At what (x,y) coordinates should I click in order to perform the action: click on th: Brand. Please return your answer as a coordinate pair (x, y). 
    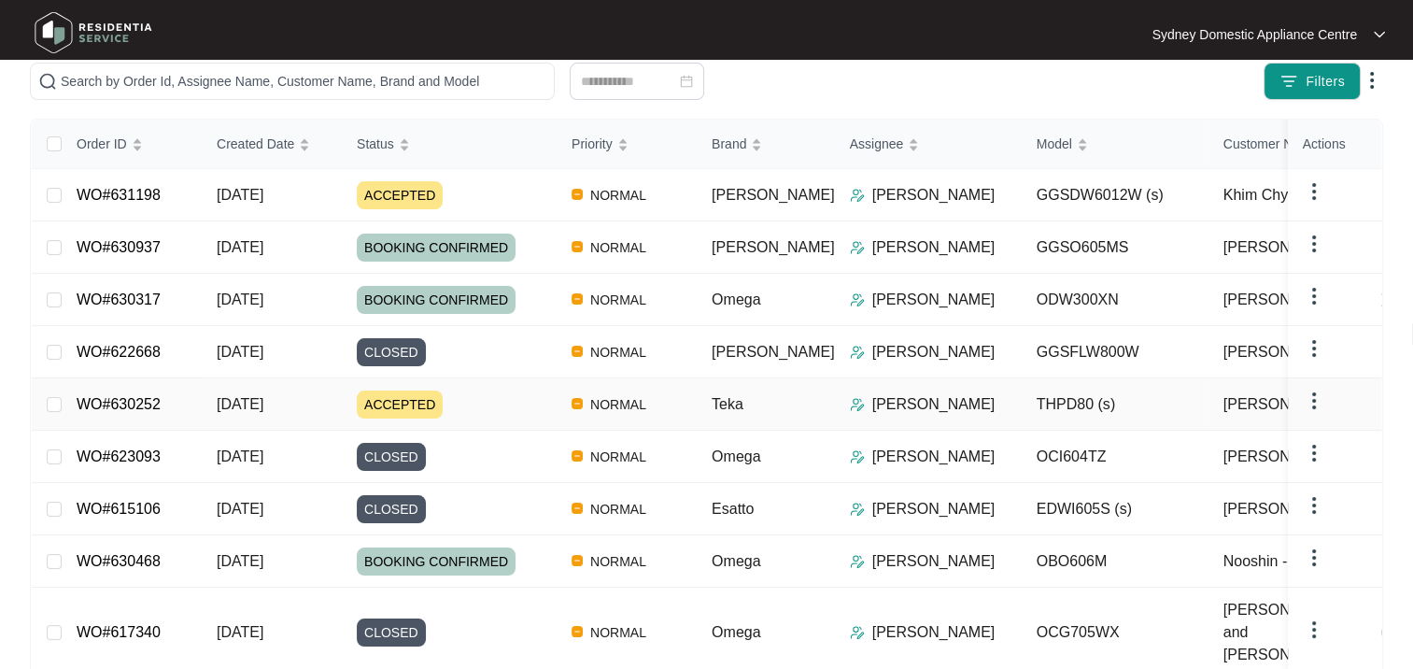
    Looking at the image, I should click on (766, 144).